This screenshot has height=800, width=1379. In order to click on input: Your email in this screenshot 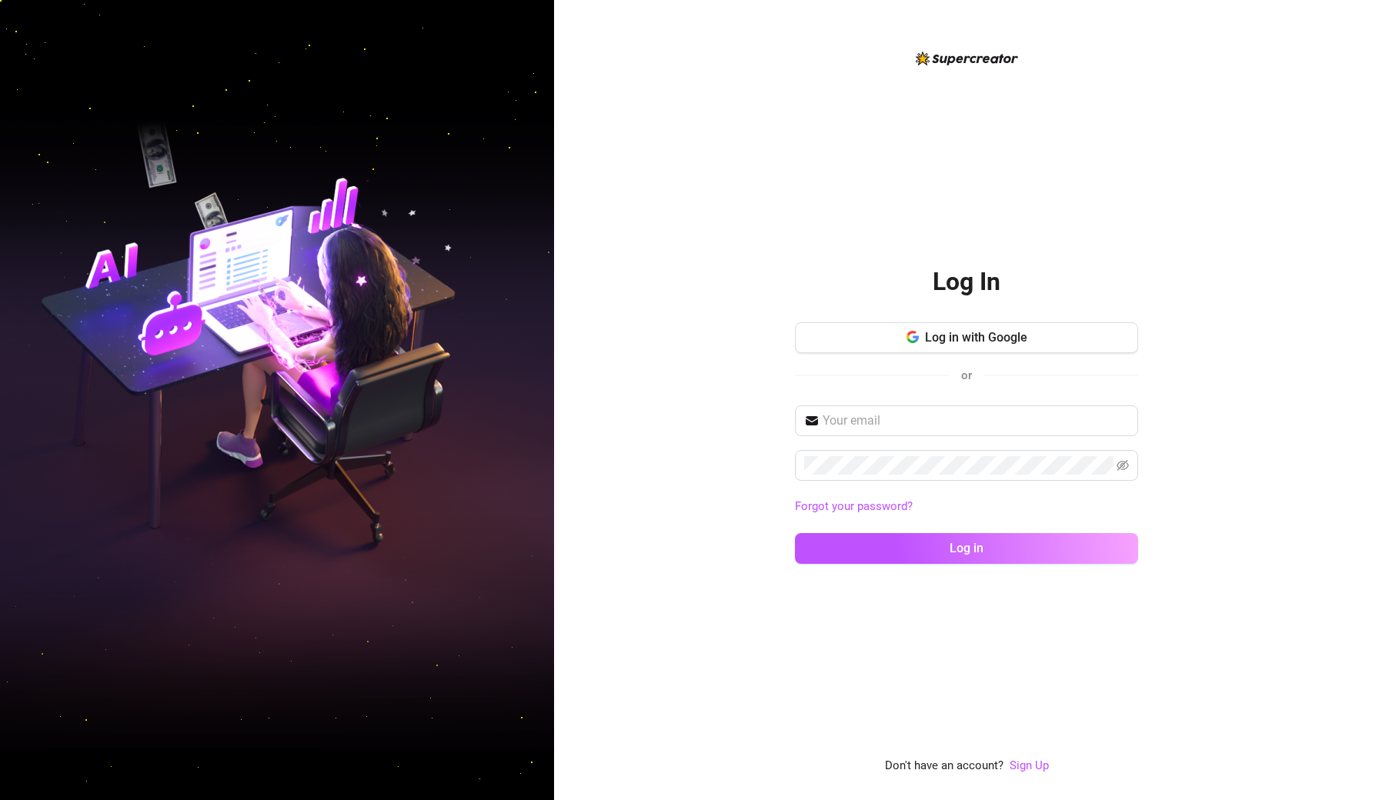, I will do `click(976, 421)`.